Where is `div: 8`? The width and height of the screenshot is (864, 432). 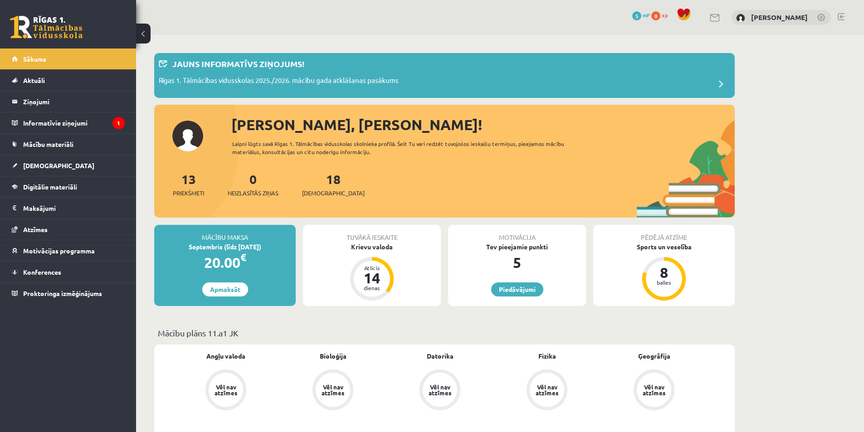
div: 8 is located at coordinates (664, 273).